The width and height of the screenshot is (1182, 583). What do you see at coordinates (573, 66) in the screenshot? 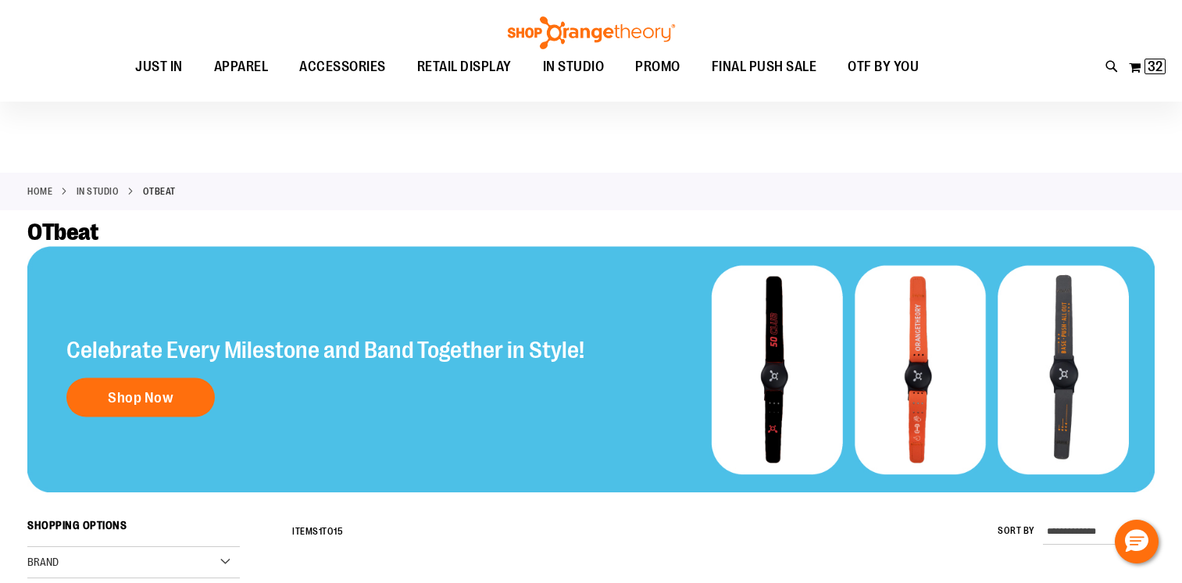
I see `span: IN STUDIO` at bounding box center [573, 66].